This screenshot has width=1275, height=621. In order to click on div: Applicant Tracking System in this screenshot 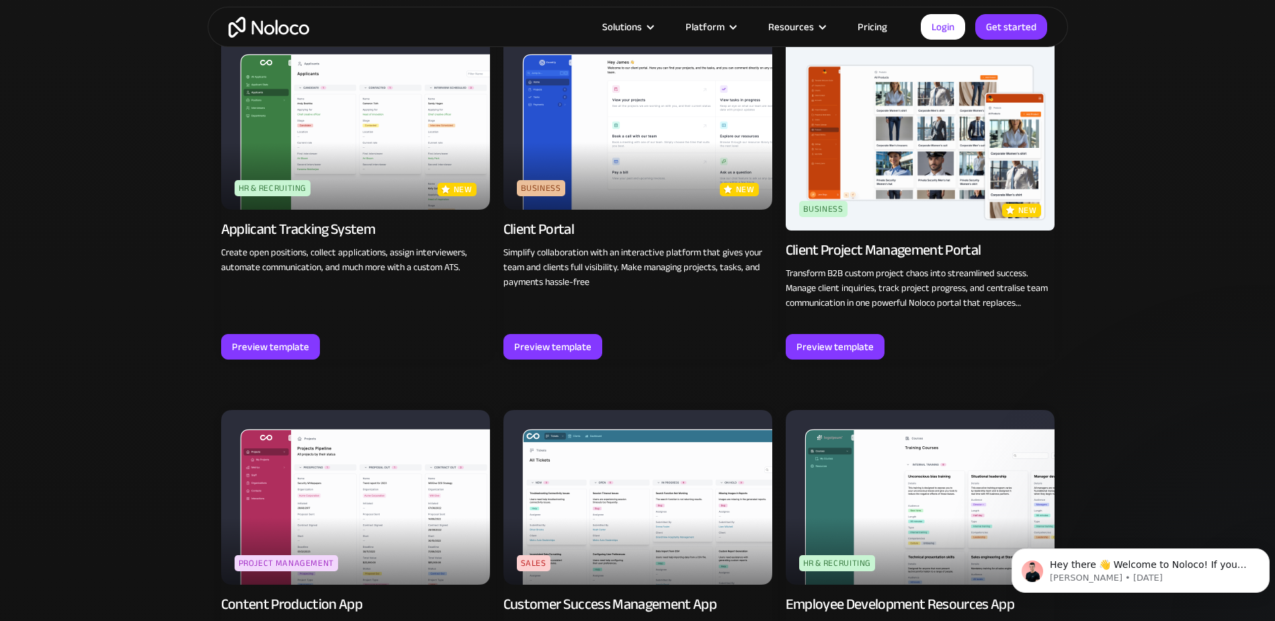, I will do `click(299, 229)`.